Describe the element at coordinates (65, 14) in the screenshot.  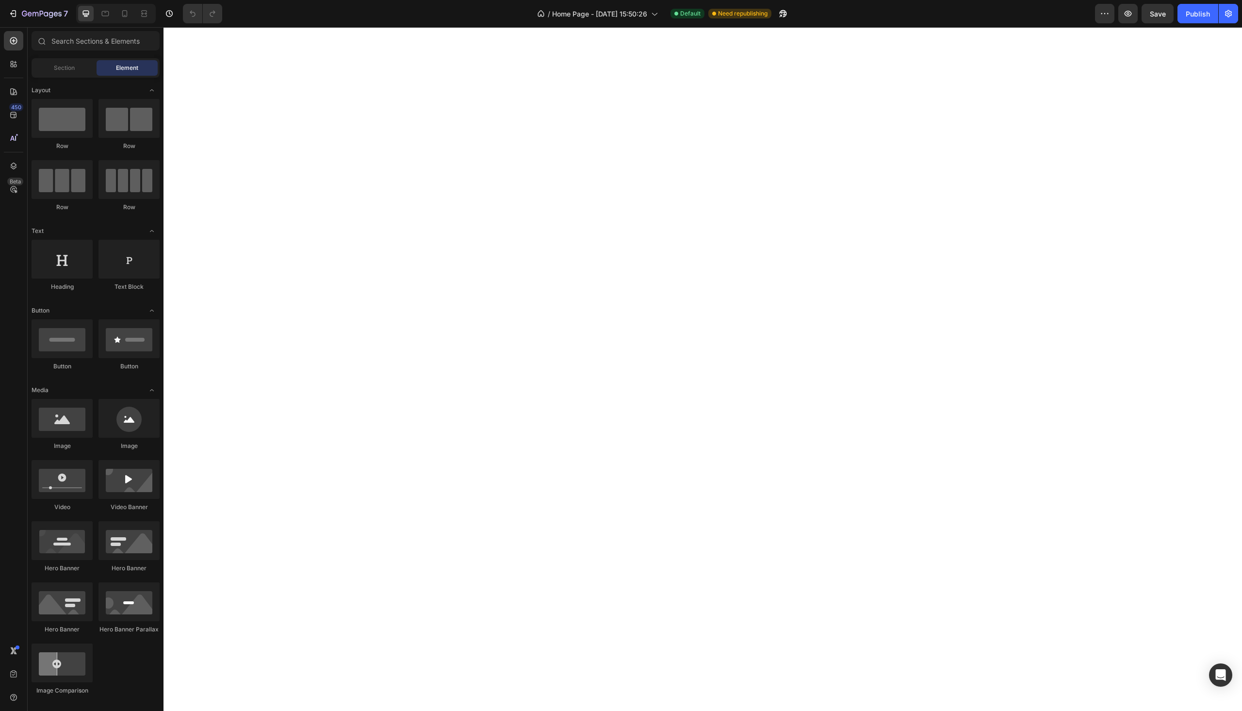
I see `p: 7` at that location.